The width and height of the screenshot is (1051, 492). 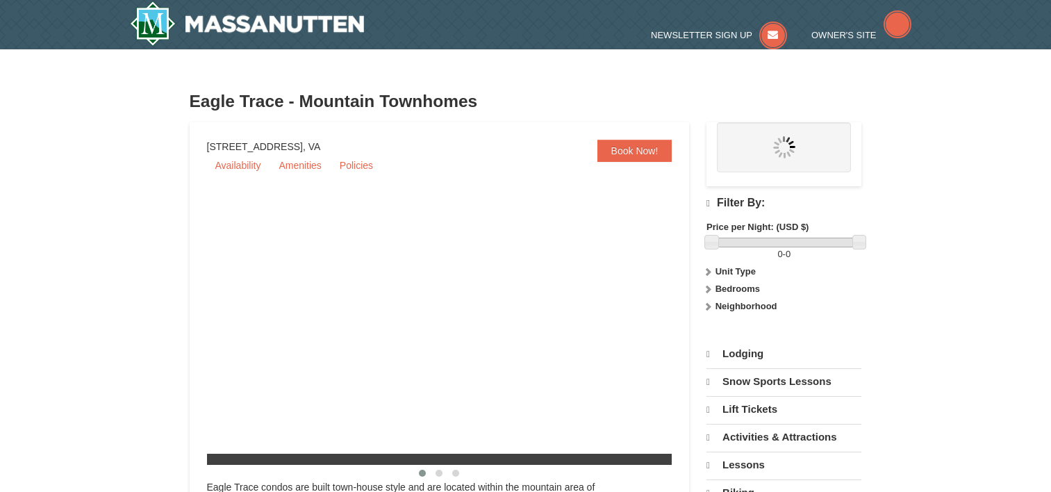 I want to click on span: Newsletter Sign Up, so click(x=702, y=35).